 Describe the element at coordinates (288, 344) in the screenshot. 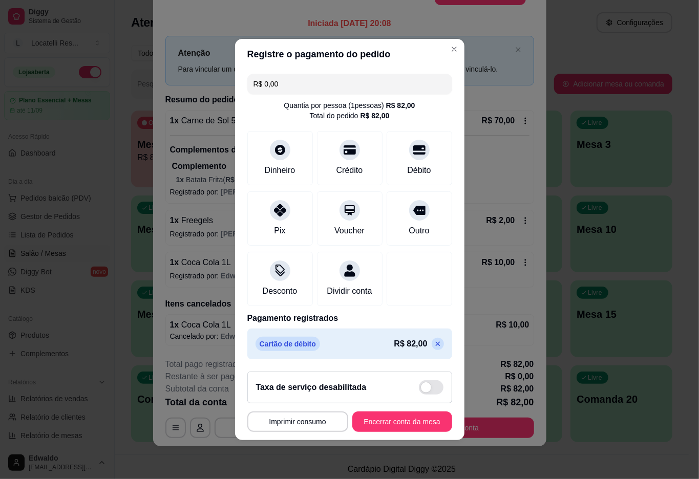

I see `p: Cartão de débito` at that location.